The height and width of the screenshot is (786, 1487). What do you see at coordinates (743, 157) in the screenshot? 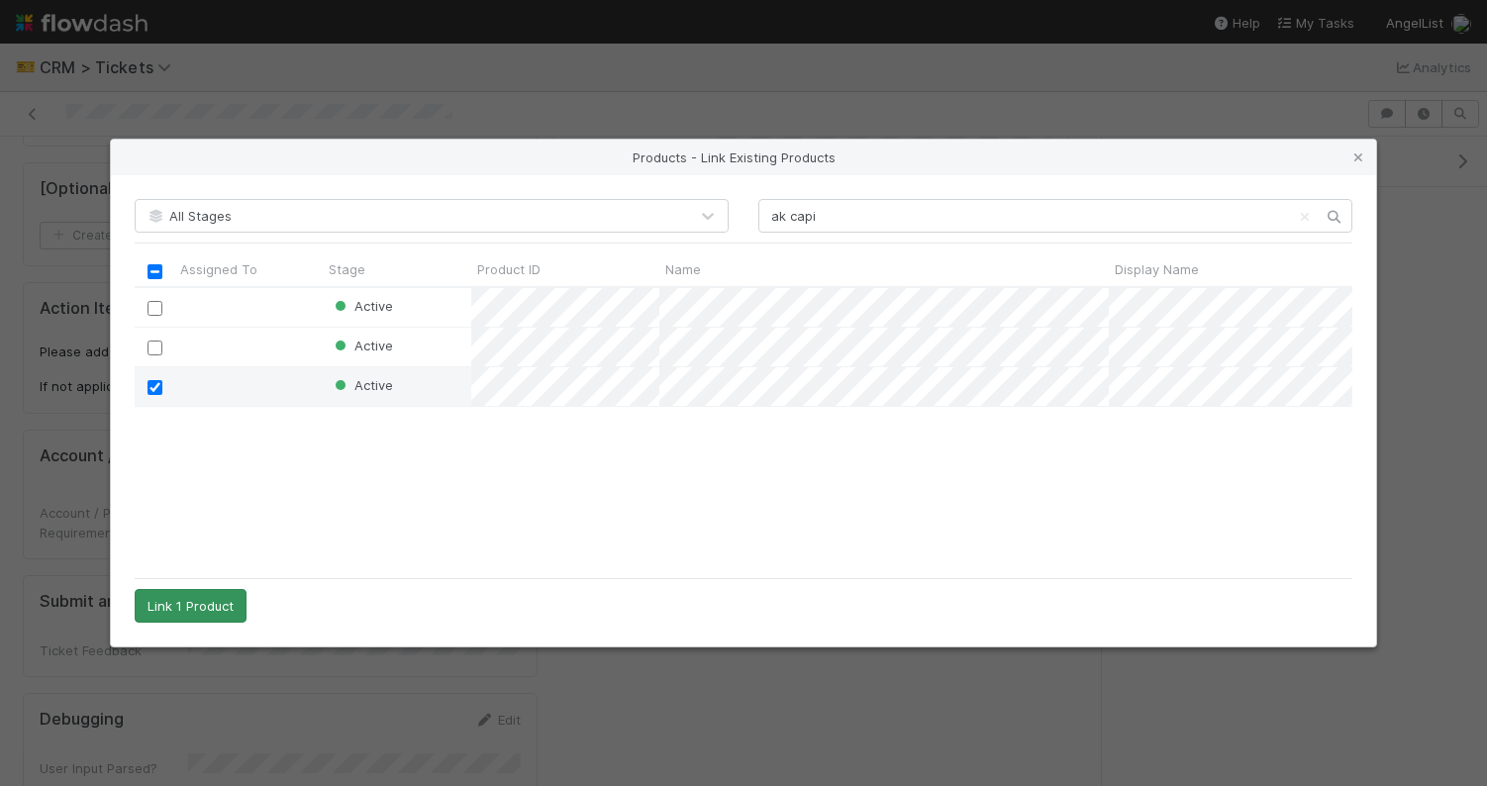
I see `div: Products - Link Existing Products` at bounding box center [743, 157].